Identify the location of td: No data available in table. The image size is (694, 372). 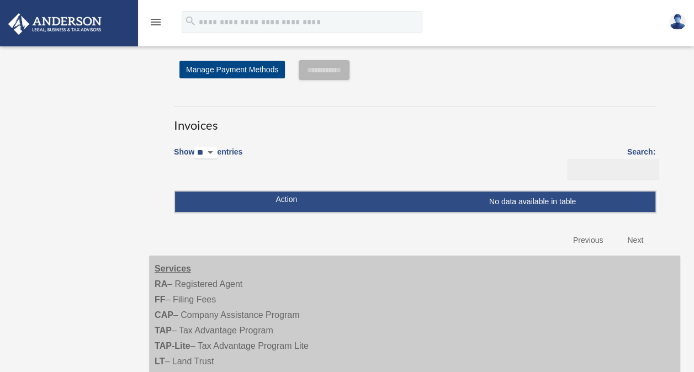
(415, 202).